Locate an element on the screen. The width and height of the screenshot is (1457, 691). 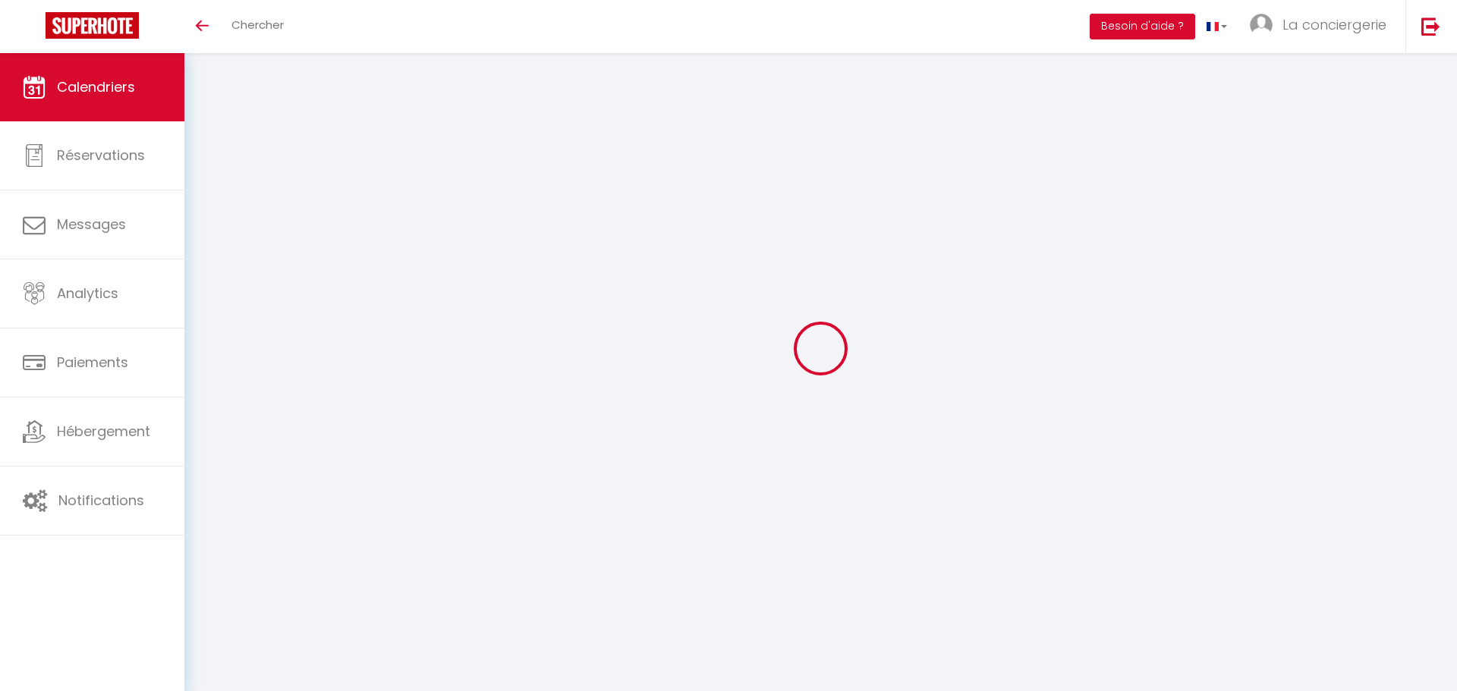
button: Besoin d'aide ? is located at coordinates (1142, 27).